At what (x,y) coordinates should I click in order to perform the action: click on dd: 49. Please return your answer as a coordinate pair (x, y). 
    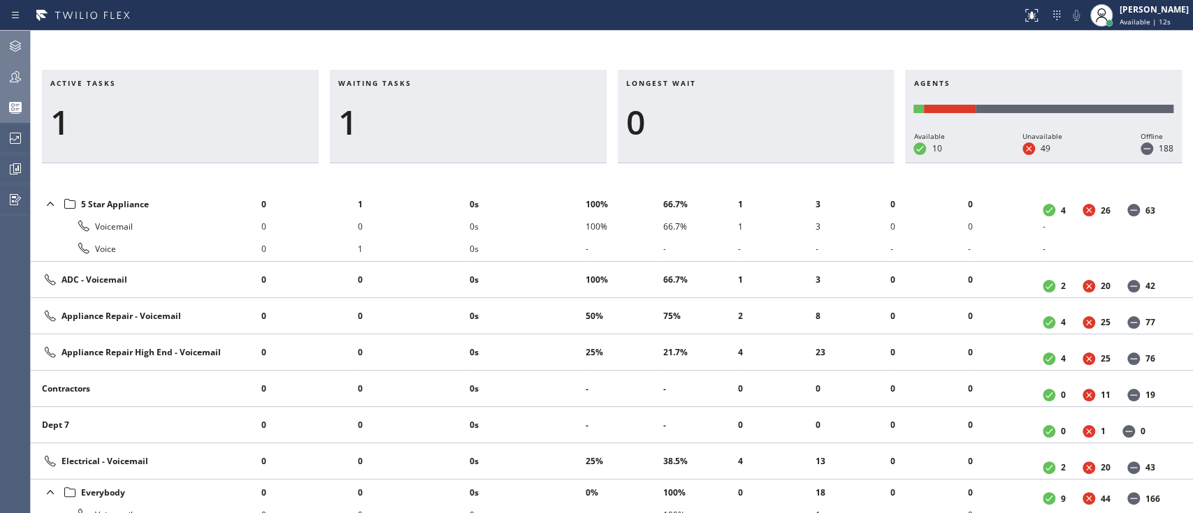
    Looking at the image, I should click on (1045, 148).